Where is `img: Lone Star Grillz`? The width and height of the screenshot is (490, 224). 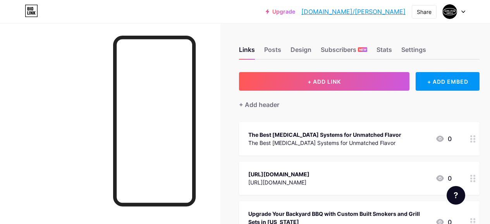 img: Lone Star Grillz is located at coordinates (450, 12).